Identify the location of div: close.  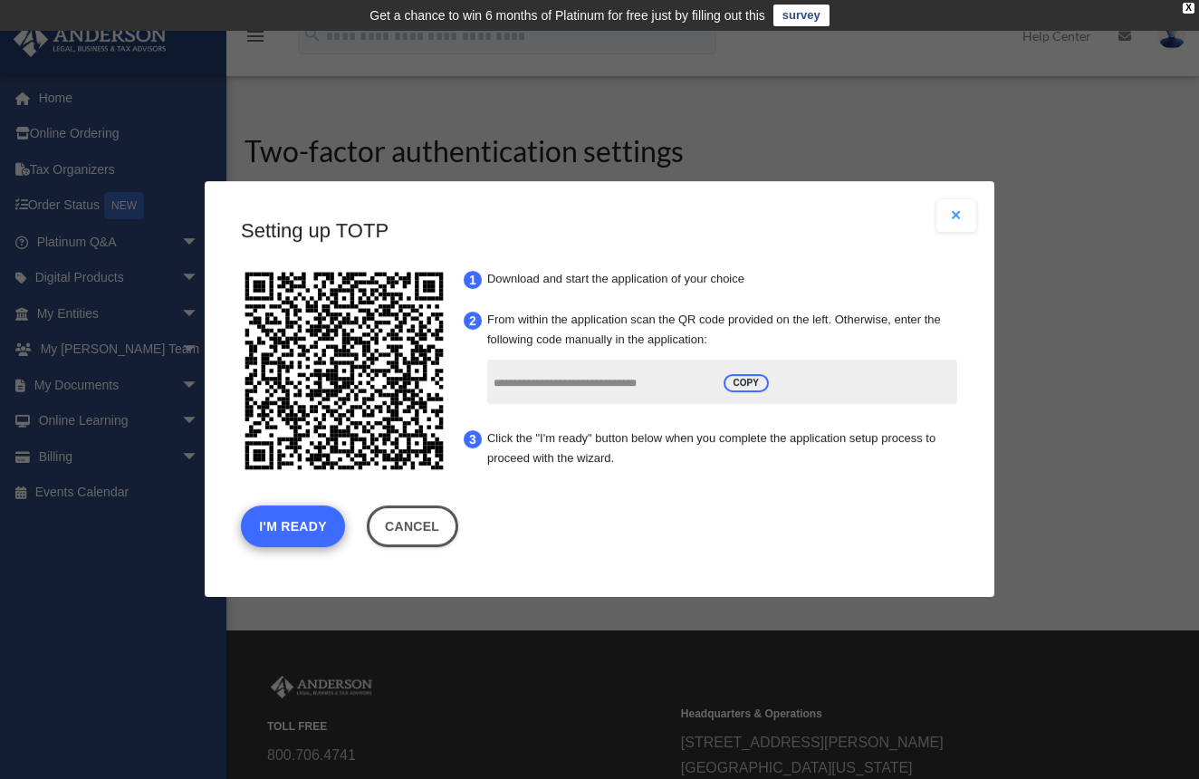
(1188, 8).